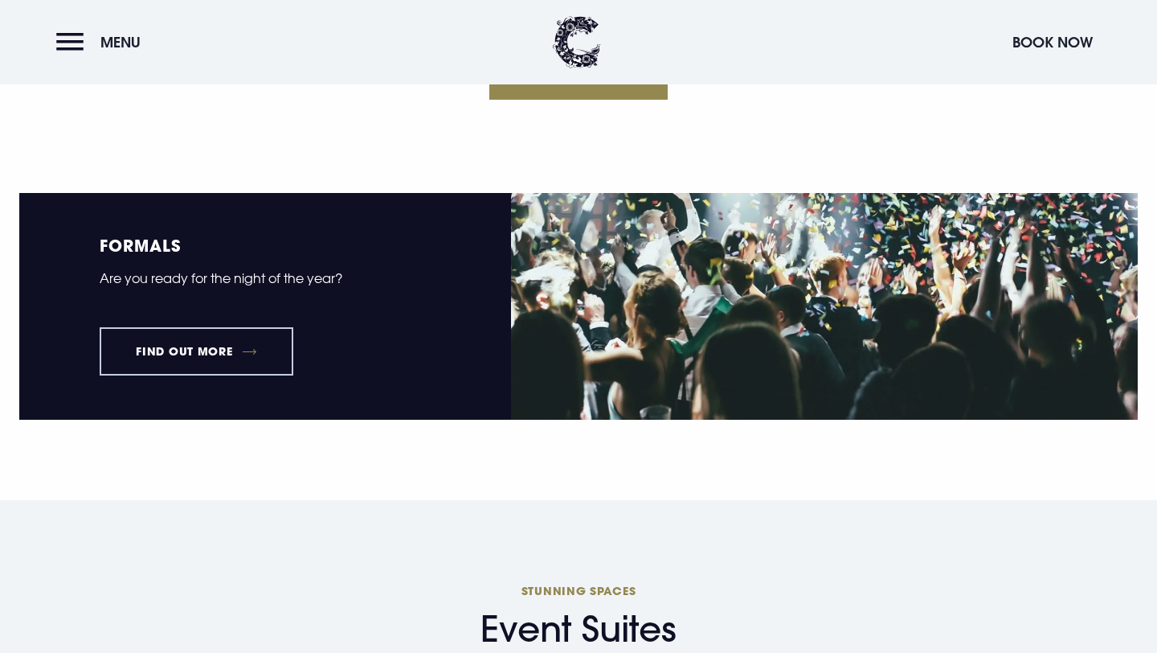  Describe the element at coordinates (265, 245) in the screenshot. I see `h5: Formals` at that location.